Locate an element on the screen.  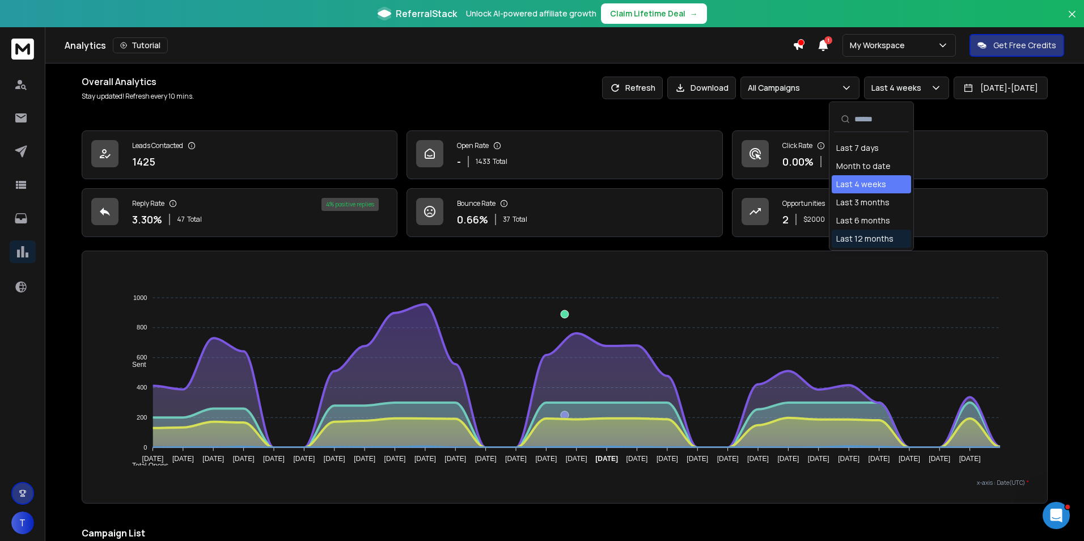
div: Last 6 months is located at coordinates (863, 221).